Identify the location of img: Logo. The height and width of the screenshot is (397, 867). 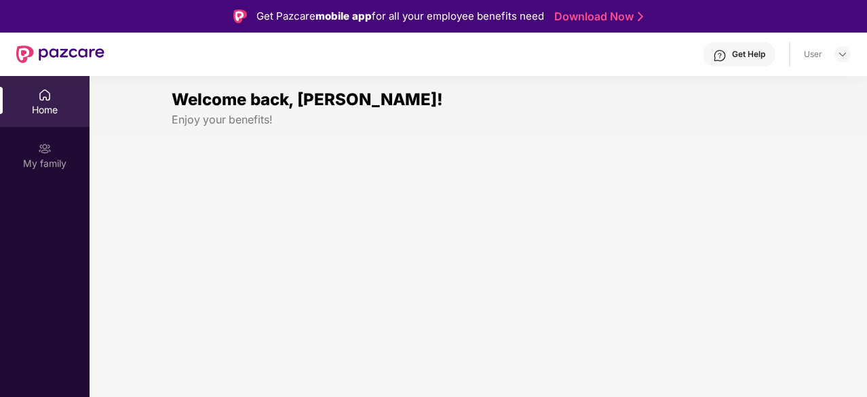
(240, 16).